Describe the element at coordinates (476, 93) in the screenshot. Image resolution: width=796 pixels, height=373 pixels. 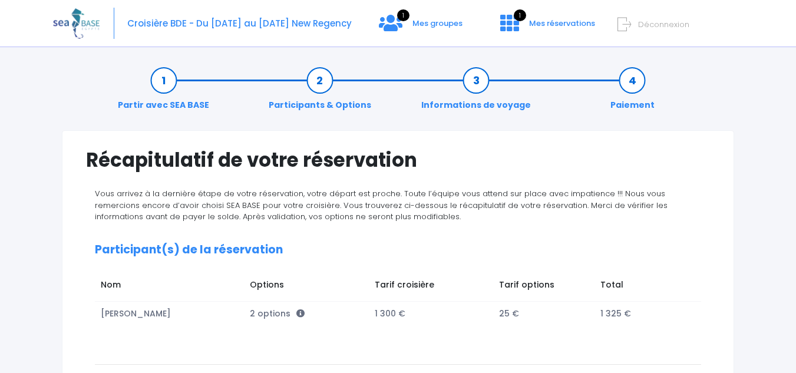
I see `a: Informations de voyage` at that location.